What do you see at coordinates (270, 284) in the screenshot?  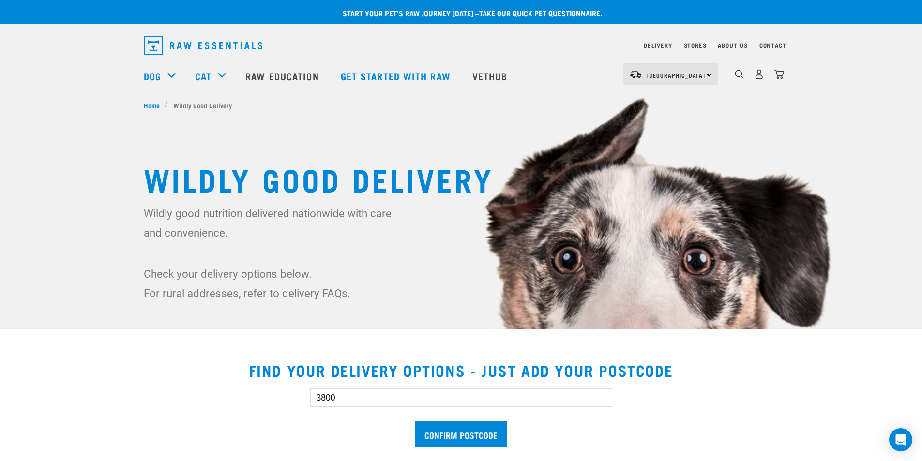 I see `p: Check your delivery options below. For rural addresses, refer to delivery FAQs.` at bounding box center [270, 284].